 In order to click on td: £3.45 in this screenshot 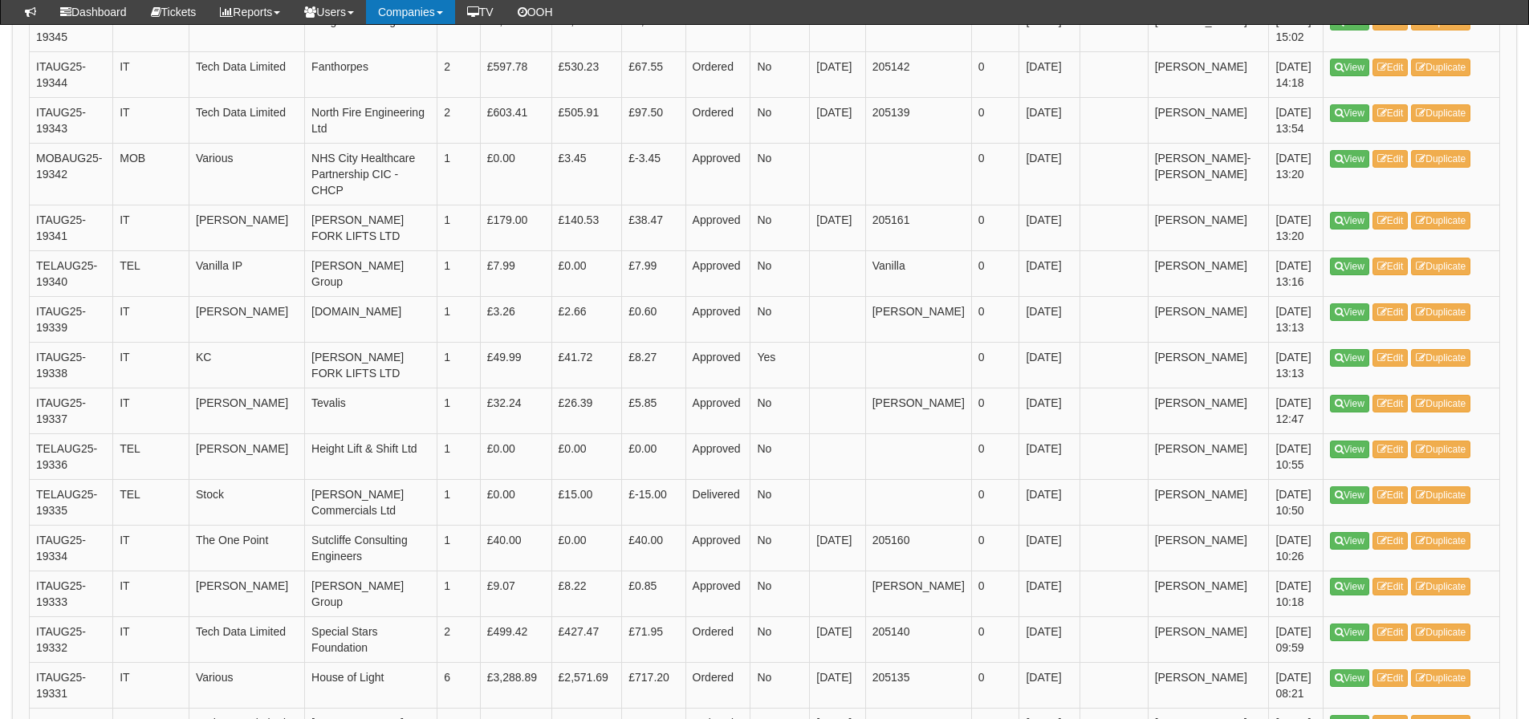, I will do `click(587, 173)`.